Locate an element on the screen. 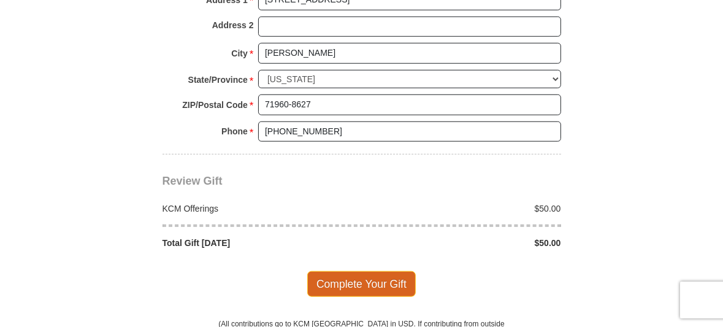  strong: State/Province is located at coordinates (218, 80).